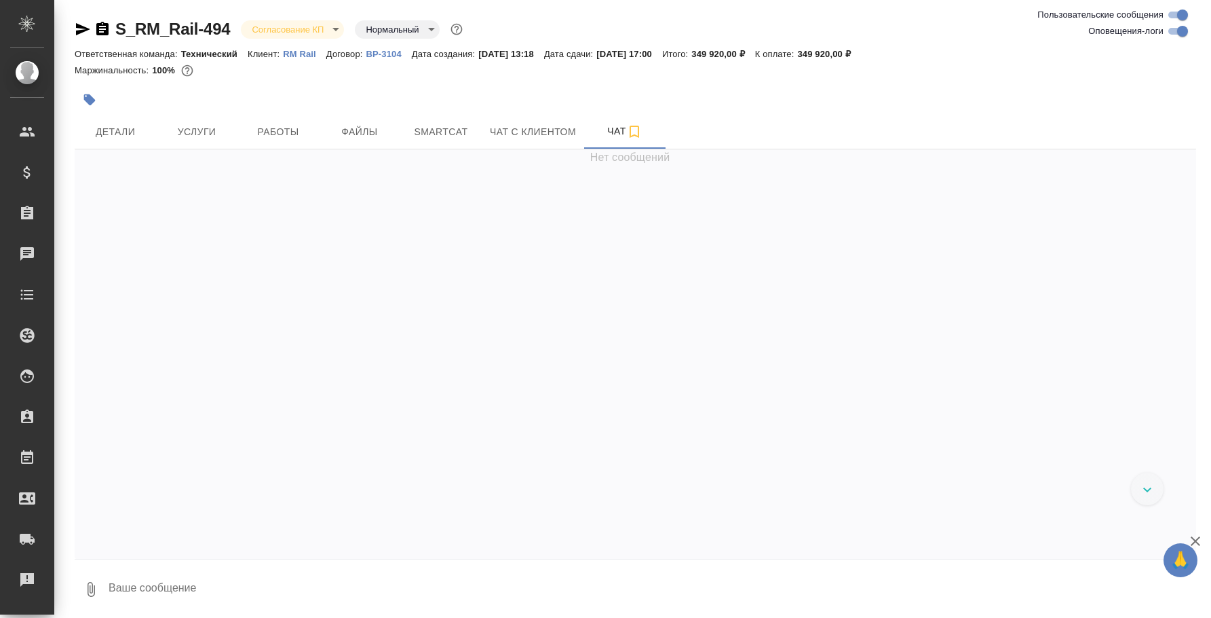  What do you see at coordinates (346, 54) in the screenshot?
I see `p: Договор:` at bounding box center [346, 54].